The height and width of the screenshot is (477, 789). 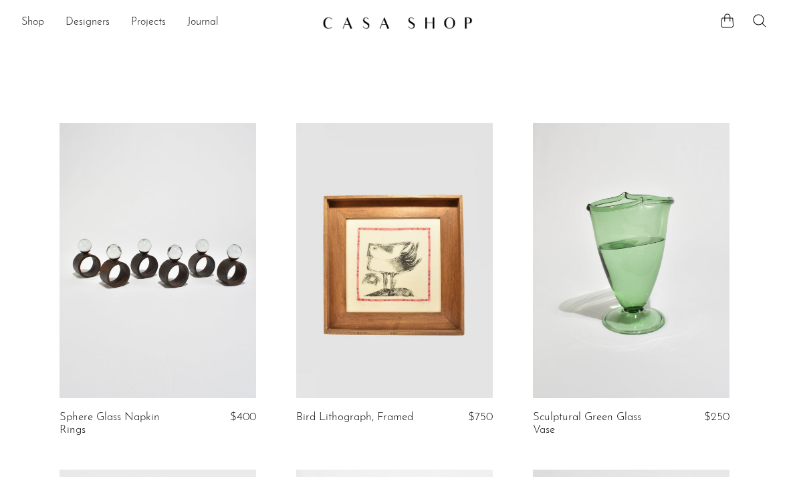 I want to click on a: Shop, so click(x=33, y=23).